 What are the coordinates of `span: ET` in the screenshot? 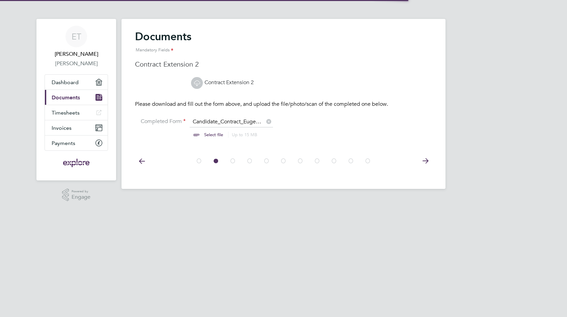 It's located at (76, 36).